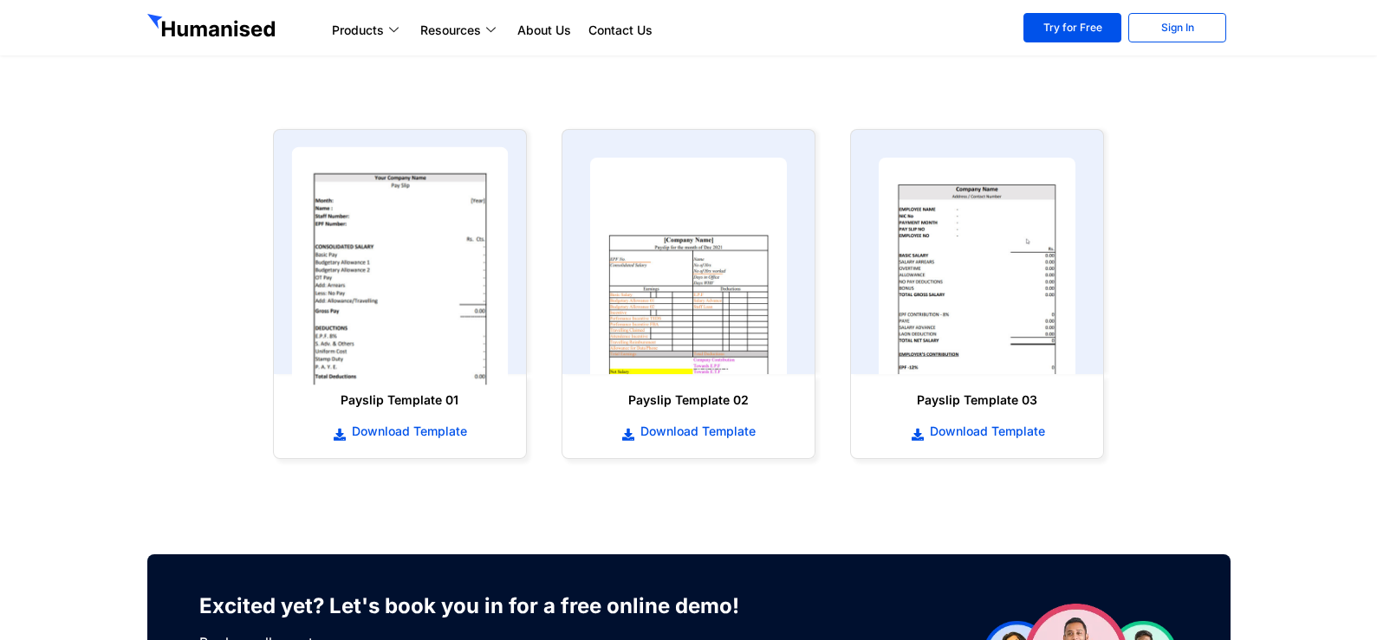  I want to click on a: Sign In, so click(1176, 28).